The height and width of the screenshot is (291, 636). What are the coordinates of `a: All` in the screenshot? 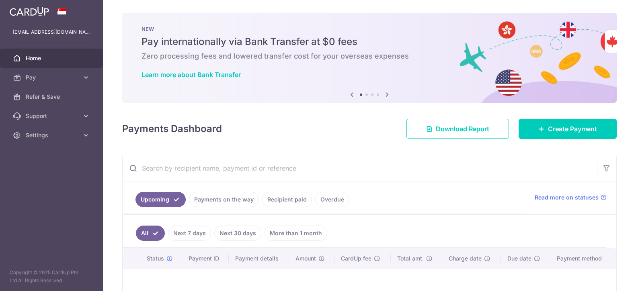 It's located at (150, 233).